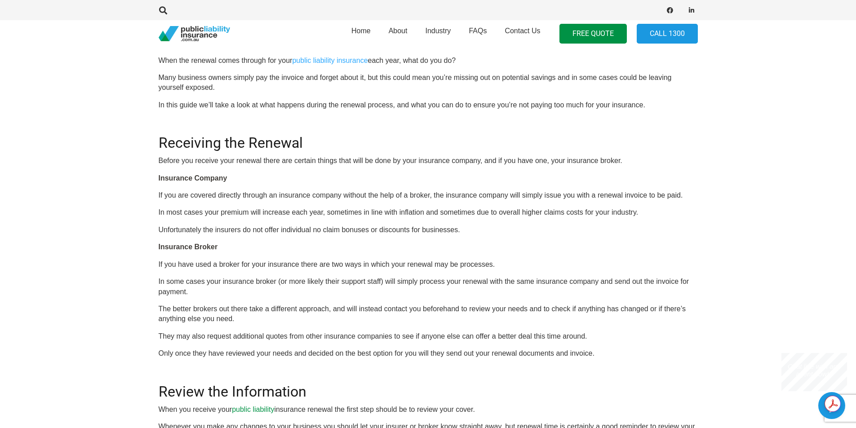 This screenshot has width=856, height=428. Describe the element at coordinates (398, 31) in the screenshot. I see `span: About` at that location.